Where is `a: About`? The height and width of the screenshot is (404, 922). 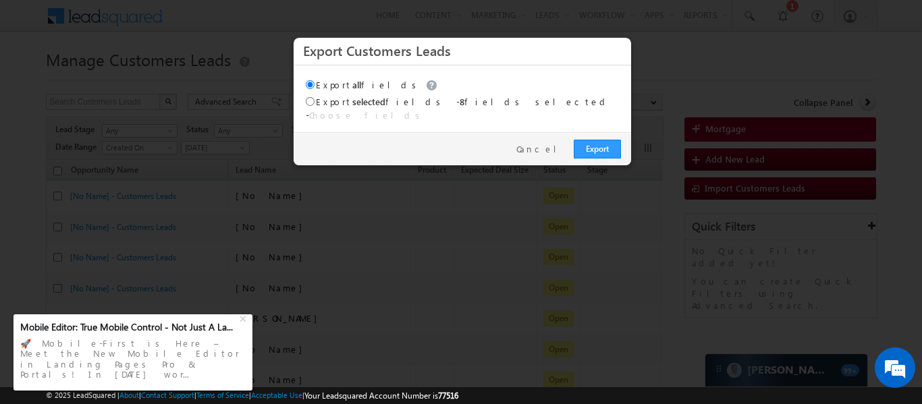 a: About is located at coordinates (129, 395).